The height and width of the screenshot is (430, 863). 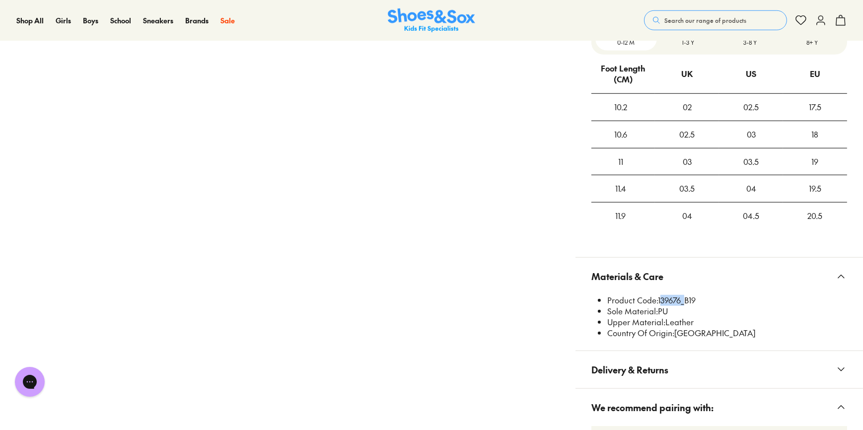 I want to click on div: Foot Length (CM), so click(x=623, y=74).